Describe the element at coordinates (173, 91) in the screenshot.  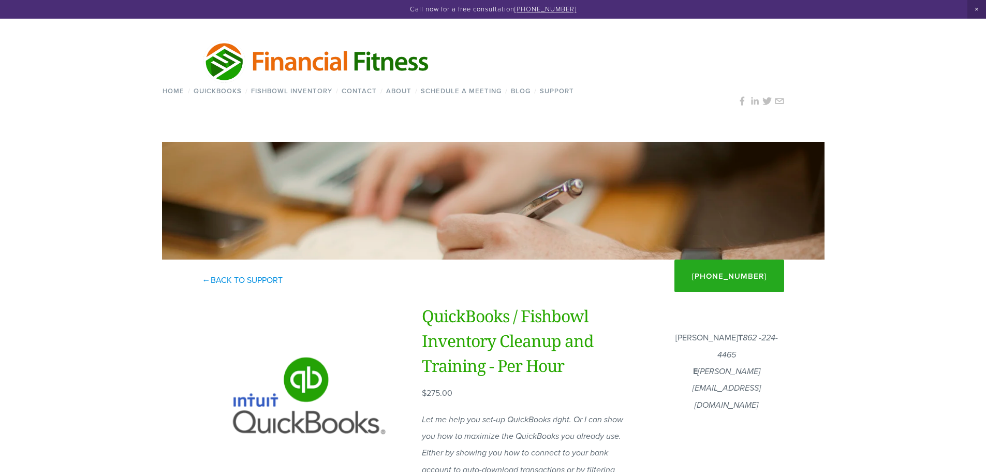
I see `a: Home` at that location.